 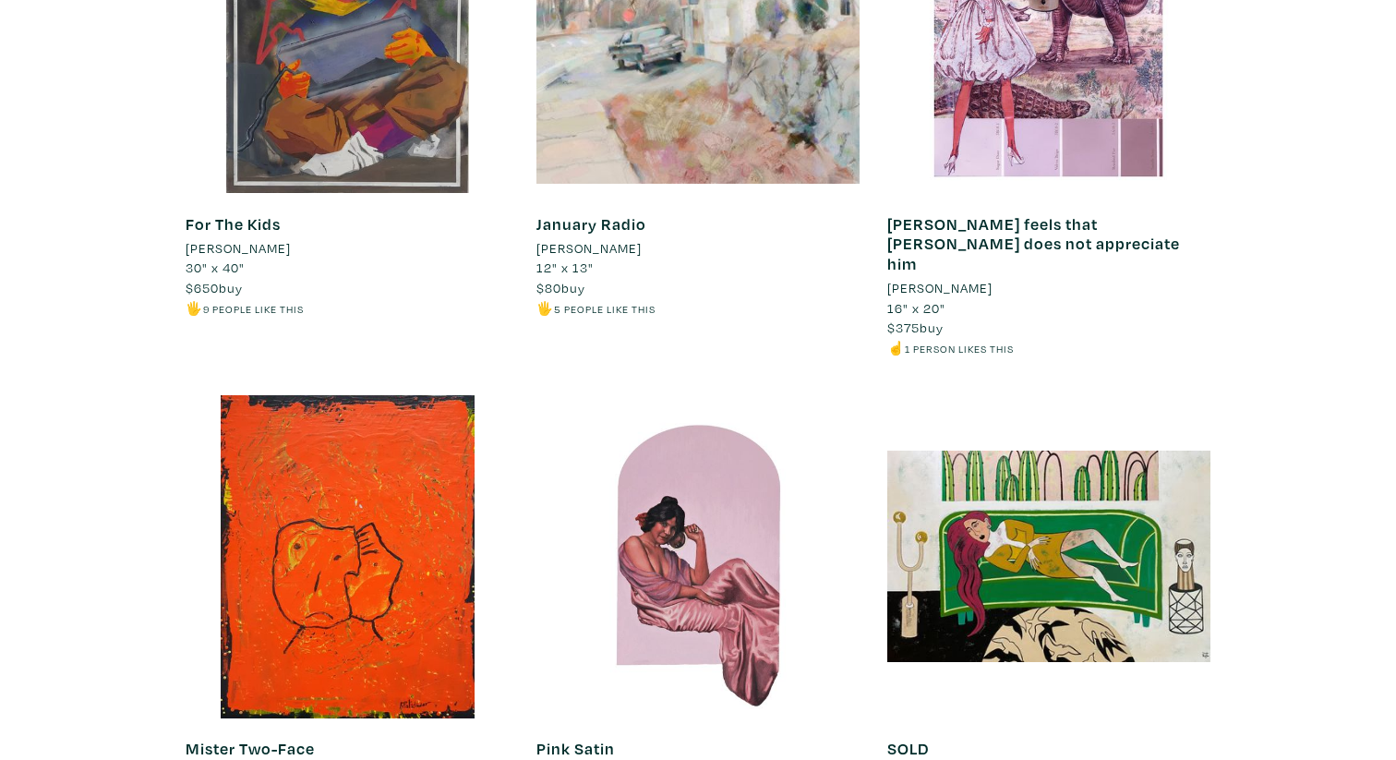 I want to click on a: Pink Satin, so click(x=575, y=748).